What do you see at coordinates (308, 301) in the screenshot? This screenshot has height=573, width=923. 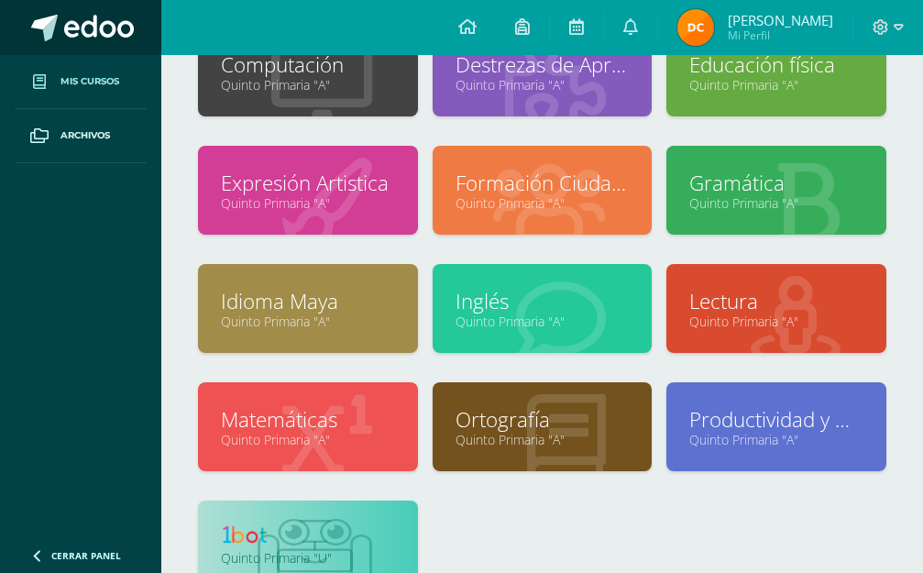 I see `a: Idioma Maya` at bounding box center [308, 301].